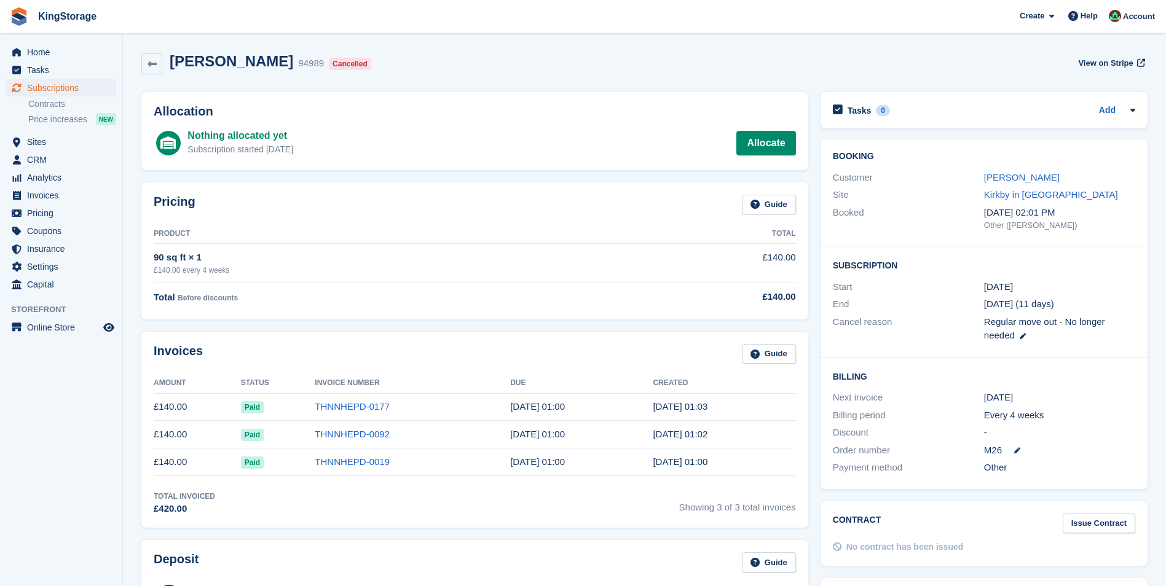 This screenshot has width=1166, height=586. Describe the element at coordinates (350, 64) in the screenshot. I see `div: Cancelled` at that location.